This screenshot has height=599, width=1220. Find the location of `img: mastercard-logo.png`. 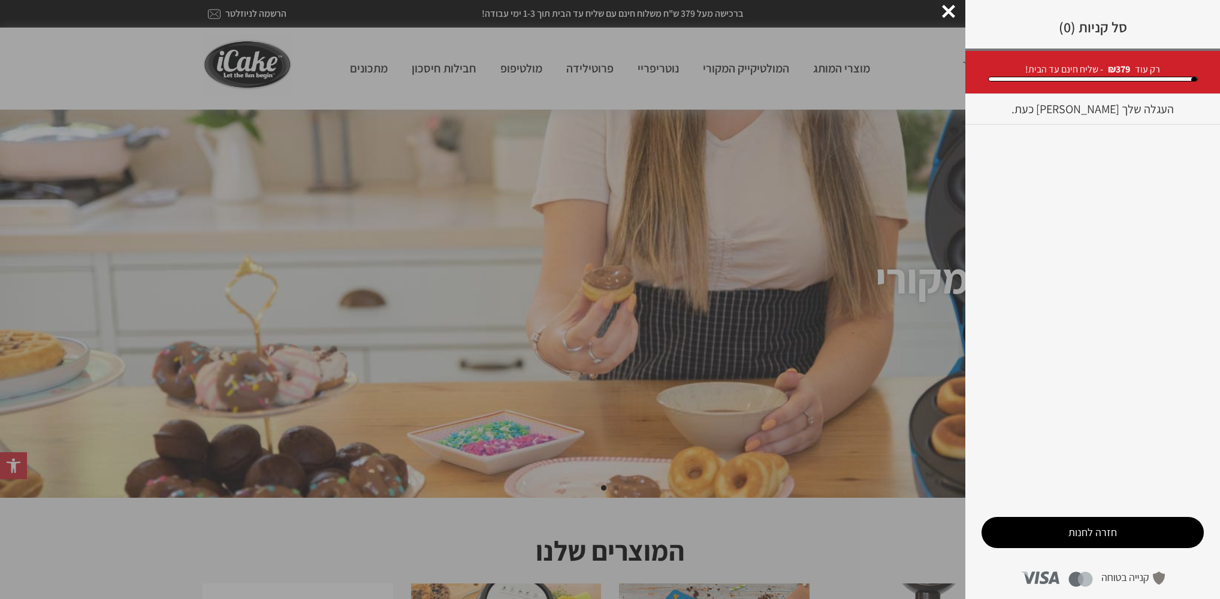

img: mastercard-logo.png is located at coordinates (1081, 580).